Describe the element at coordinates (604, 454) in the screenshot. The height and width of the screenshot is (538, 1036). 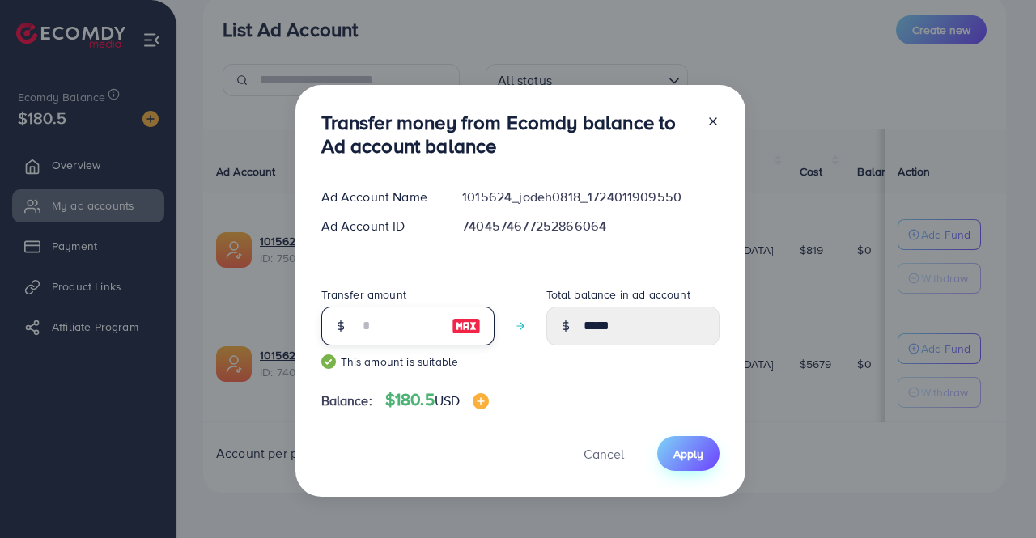
I see `span: Cancel` at that location.